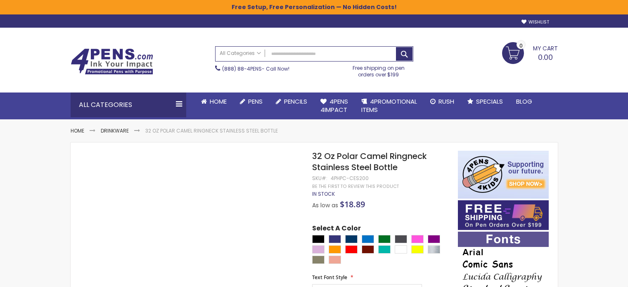  What do you see at coordinates (318, 260) in the screenshot?
I see `div: Olive Green` at bounding box center [318, 260].